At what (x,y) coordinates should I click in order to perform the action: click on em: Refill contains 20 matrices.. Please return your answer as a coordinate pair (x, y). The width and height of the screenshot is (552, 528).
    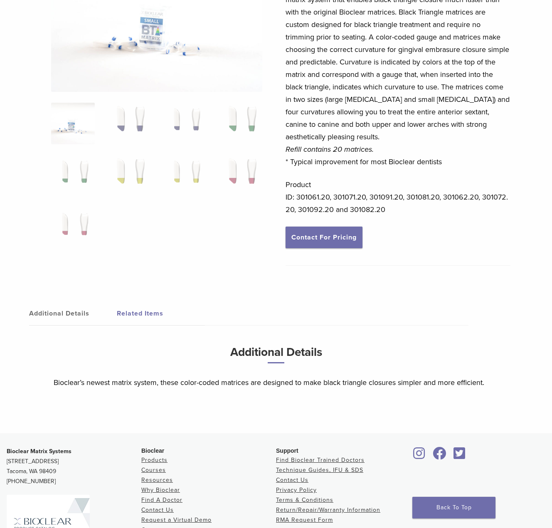
    Looking at the image, I should click on (330, 149).